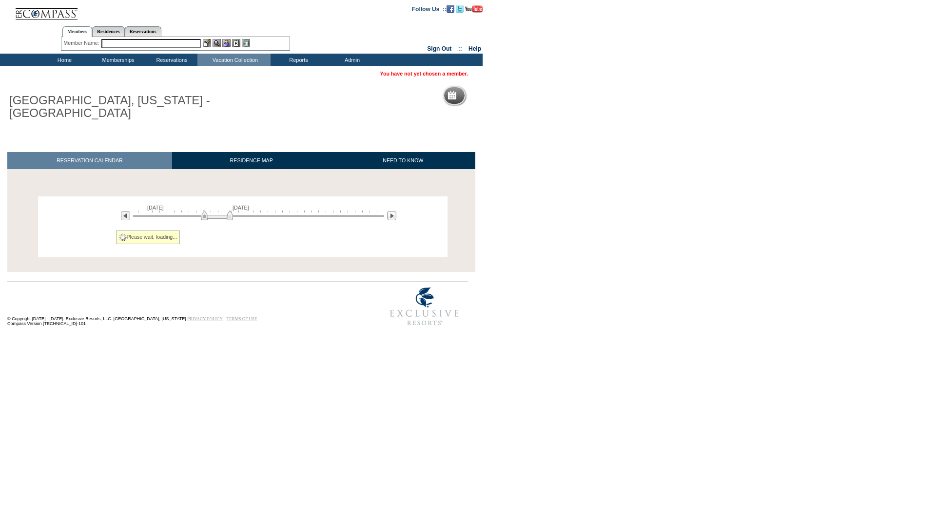  I want to click on div: Please wait, loading..., so click(148, 237).